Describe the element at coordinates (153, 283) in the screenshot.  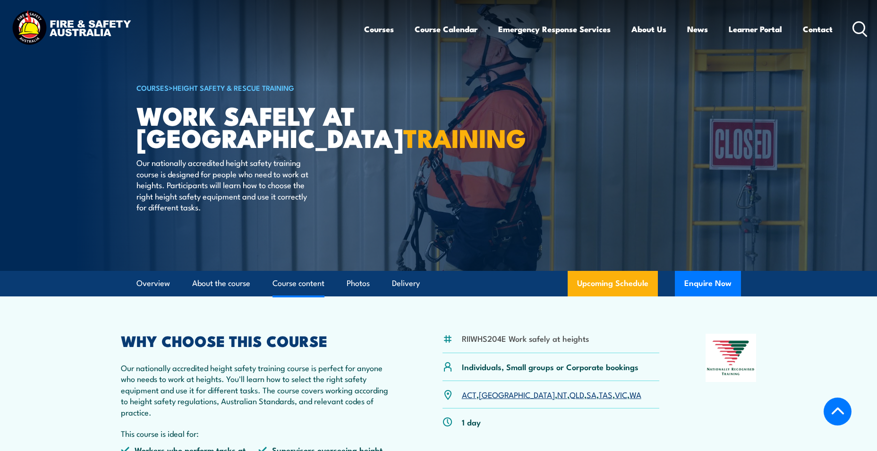
I see `a: Overview` at that location.